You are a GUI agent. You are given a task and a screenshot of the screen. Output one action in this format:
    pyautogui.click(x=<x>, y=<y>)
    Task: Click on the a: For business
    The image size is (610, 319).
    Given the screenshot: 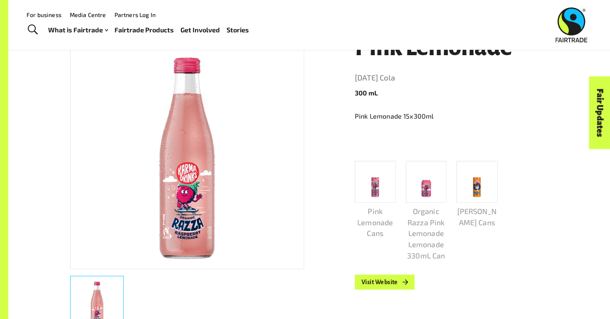 What is the action you would take?
    pyautogui.click(x=44, y=15)
    